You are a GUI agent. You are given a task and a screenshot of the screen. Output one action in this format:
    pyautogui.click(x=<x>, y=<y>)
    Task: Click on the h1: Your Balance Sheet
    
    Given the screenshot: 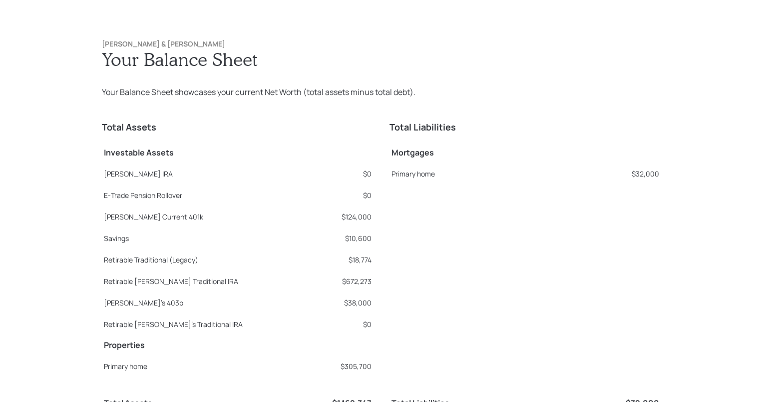 What is the action you would take?
    pyautogui.click(x=382, y=59)
    